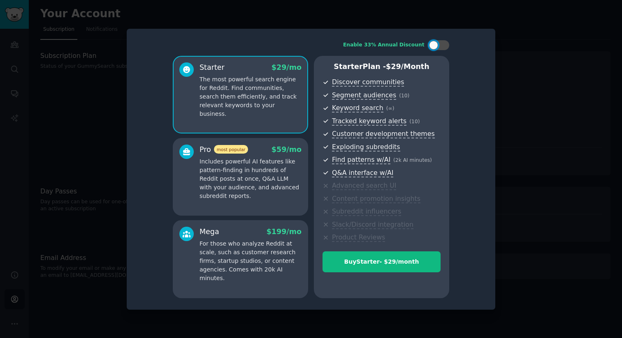 This screenshot has width=622, height=338. Describe the element at coordinates (369, 121) in the screenshot. I see `span: Tracked keyword alerts` at that location.